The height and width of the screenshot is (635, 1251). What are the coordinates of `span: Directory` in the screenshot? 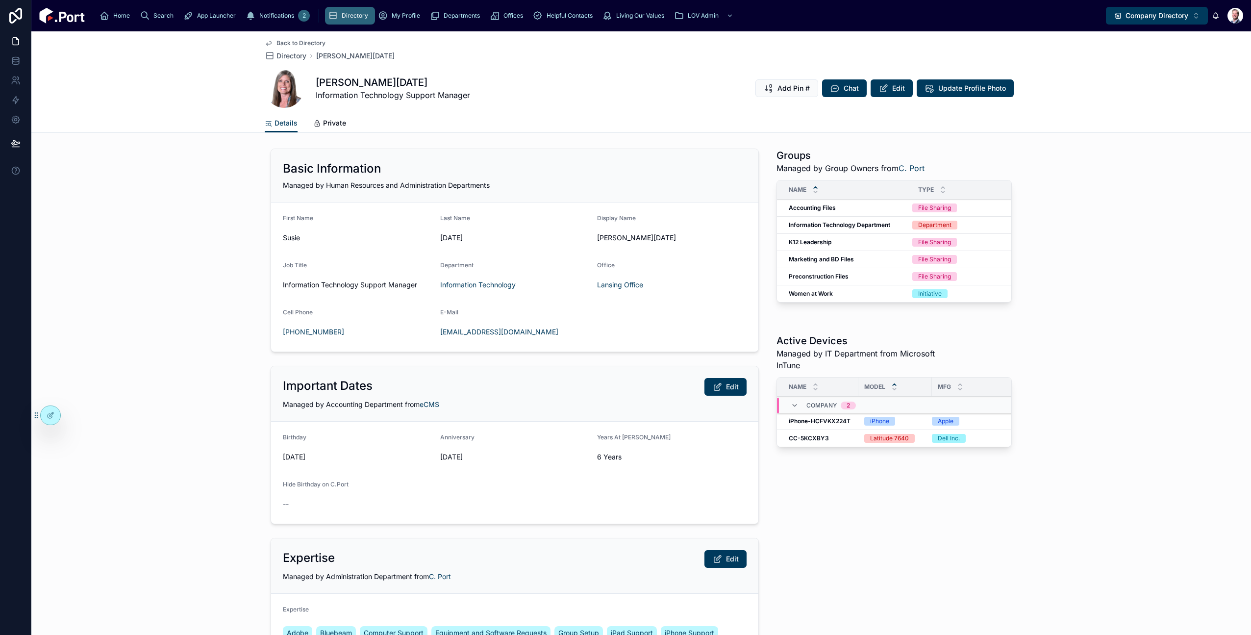 It's located at (355, 16).